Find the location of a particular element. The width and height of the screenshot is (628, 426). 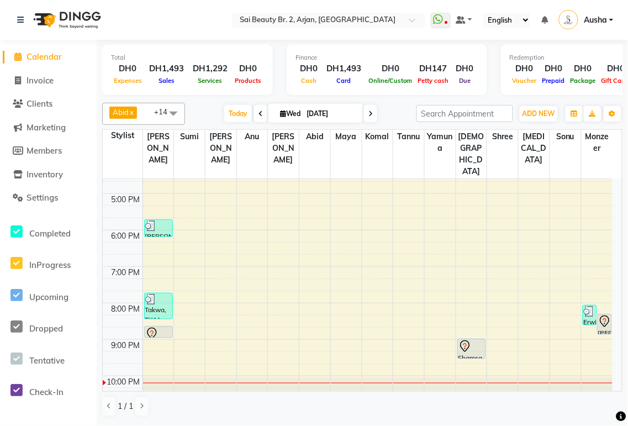

img: logo is located at coordinates (66, 20).